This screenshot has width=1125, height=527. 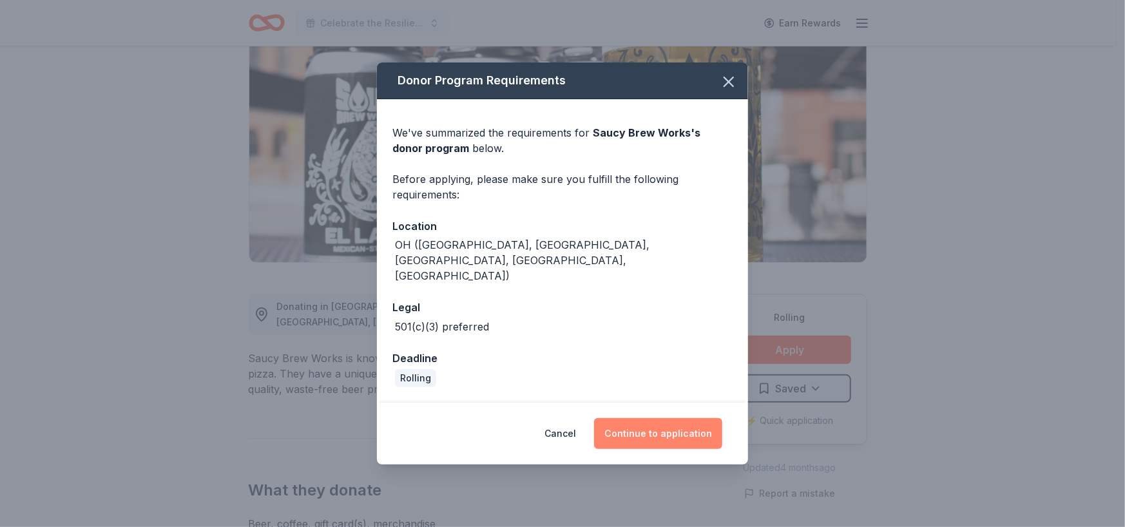 What do you see at coordinates (563, 226) in the screenshot?
I see `div: Location` at bounding box center [563, 226].